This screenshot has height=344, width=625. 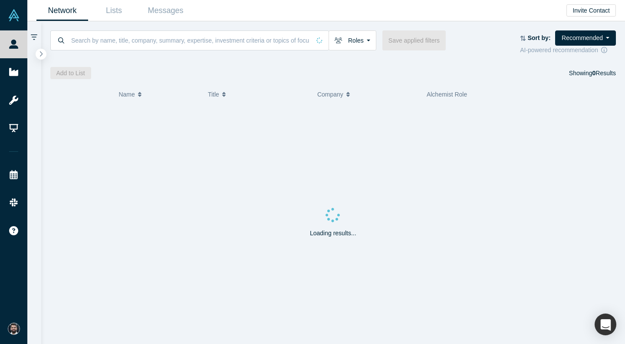 I want to click on button: Roles, so click(x=353, y=40).